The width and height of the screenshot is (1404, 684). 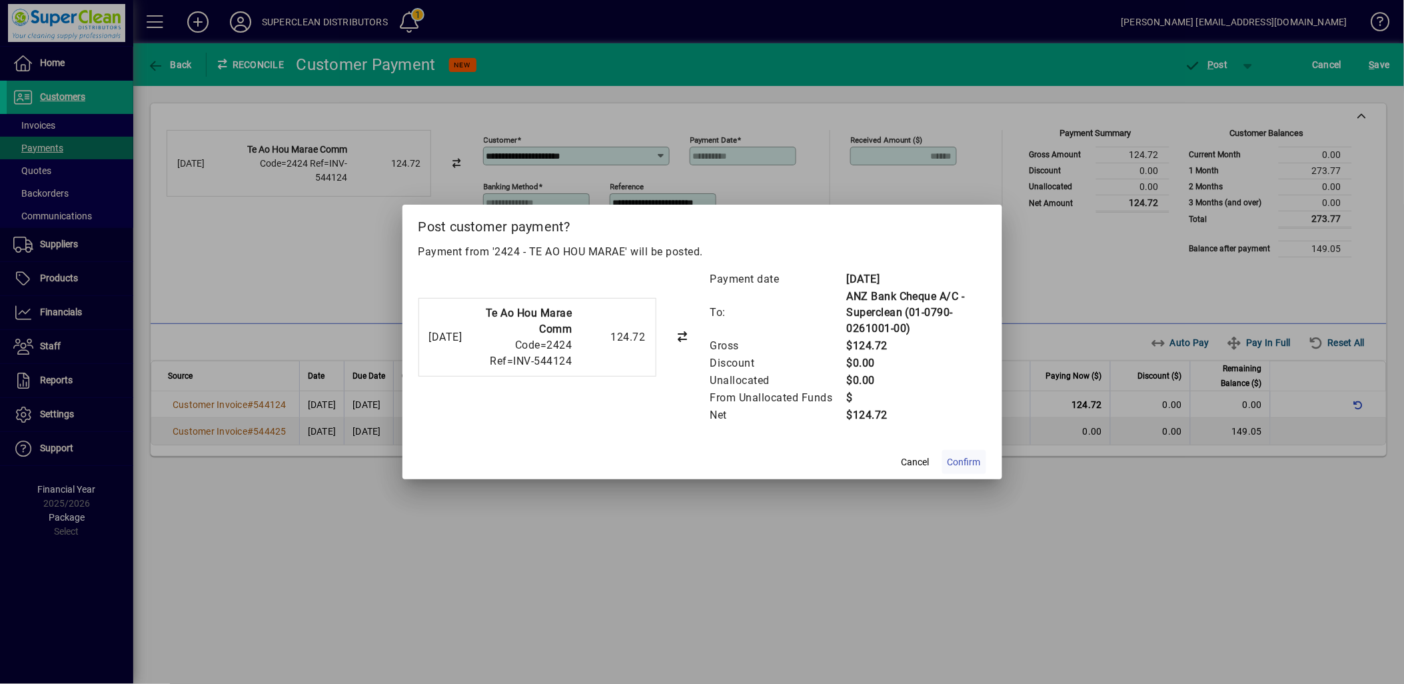 I want to click on td: Payment date, so click(x=777, y=279).